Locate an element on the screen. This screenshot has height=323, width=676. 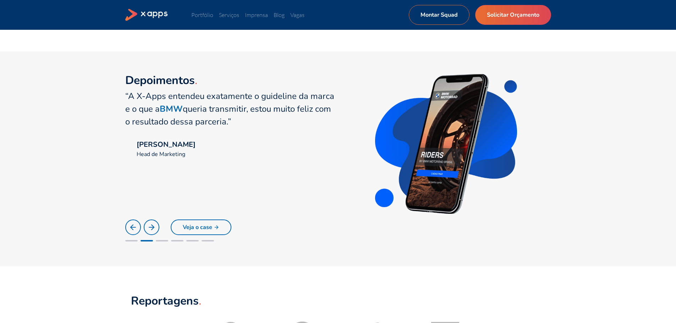
a: Vagas is located at coordinates (297, 15).